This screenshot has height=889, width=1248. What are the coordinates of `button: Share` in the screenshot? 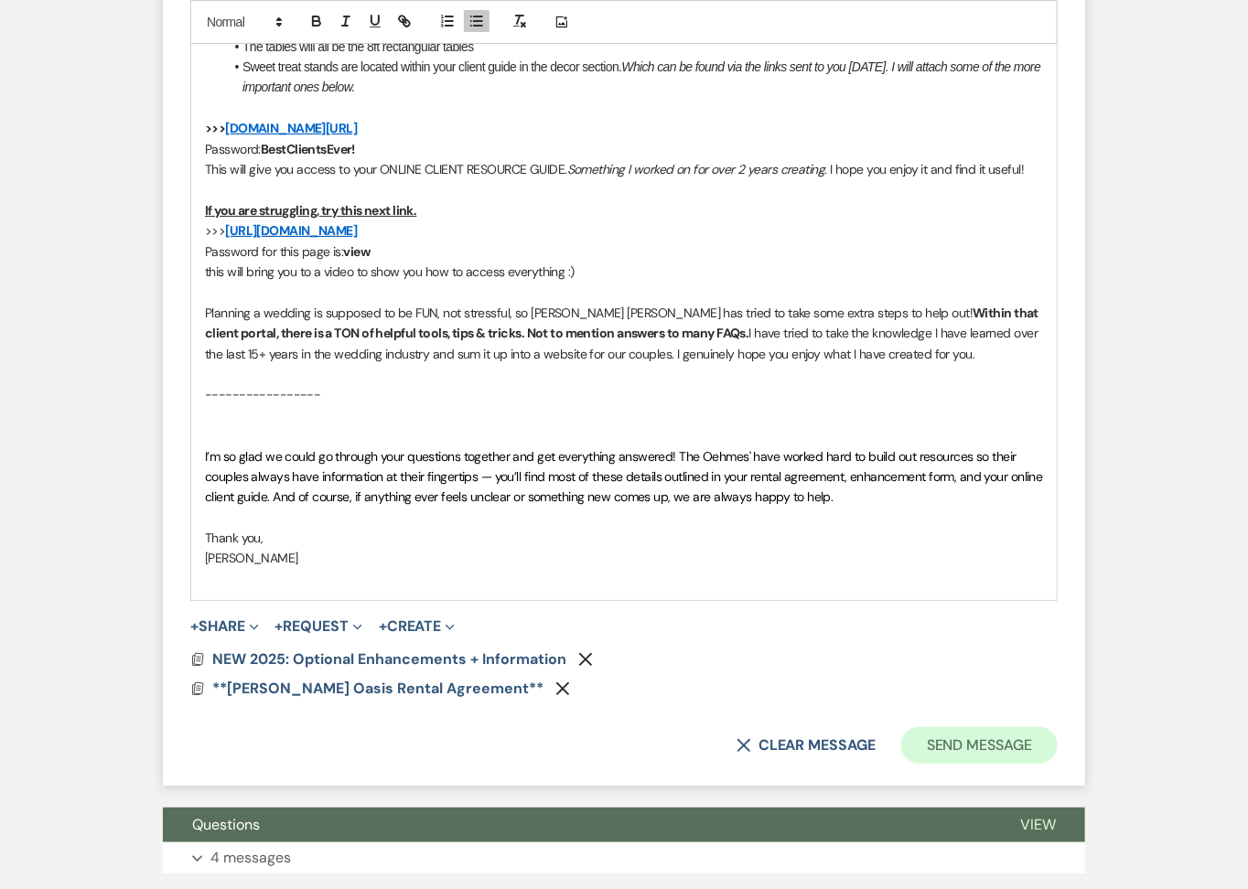 It's located at (224, 627).